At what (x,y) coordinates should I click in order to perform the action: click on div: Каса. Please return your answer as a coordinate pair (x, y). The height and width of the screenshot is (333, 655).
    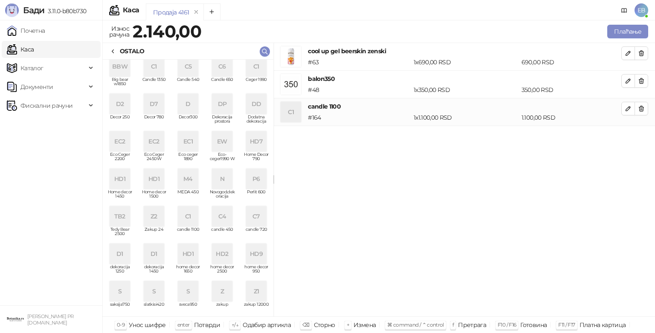
    Looking at the image, I should click on (131, 10).